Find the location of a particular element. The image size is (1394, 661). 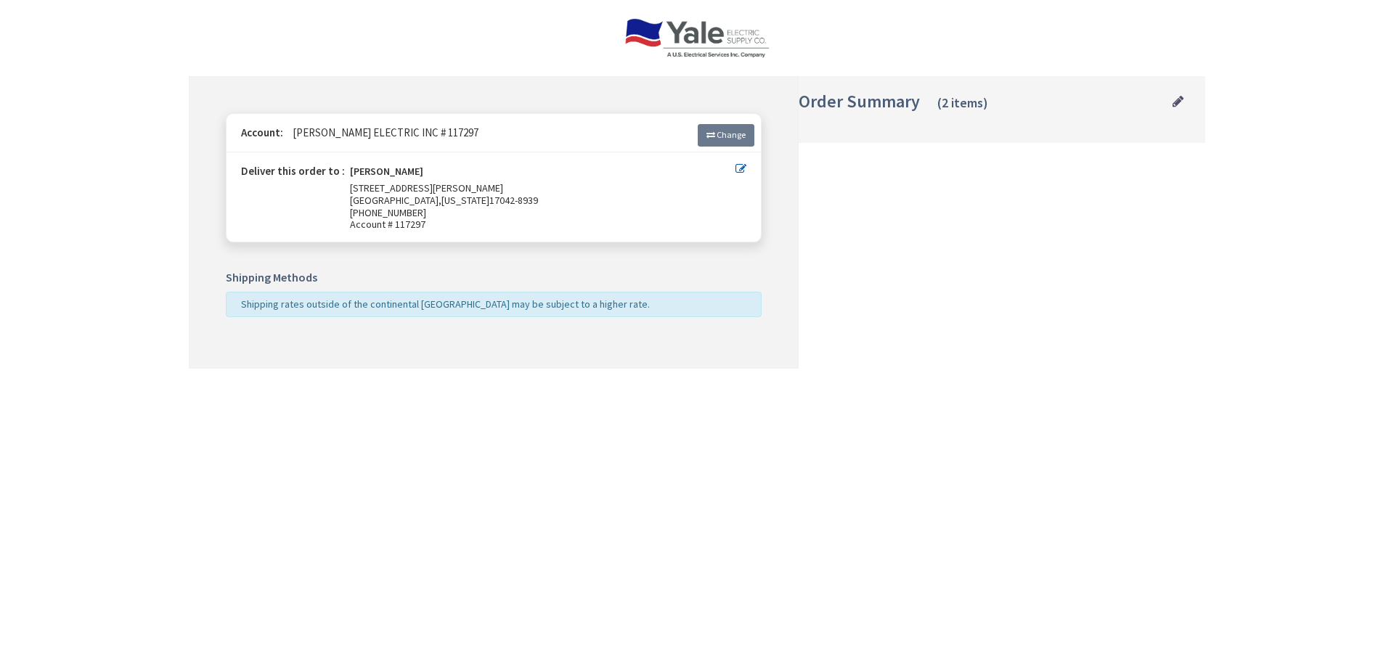

img: Yale Electric Supply Co. is located at coordinates (697, 38).